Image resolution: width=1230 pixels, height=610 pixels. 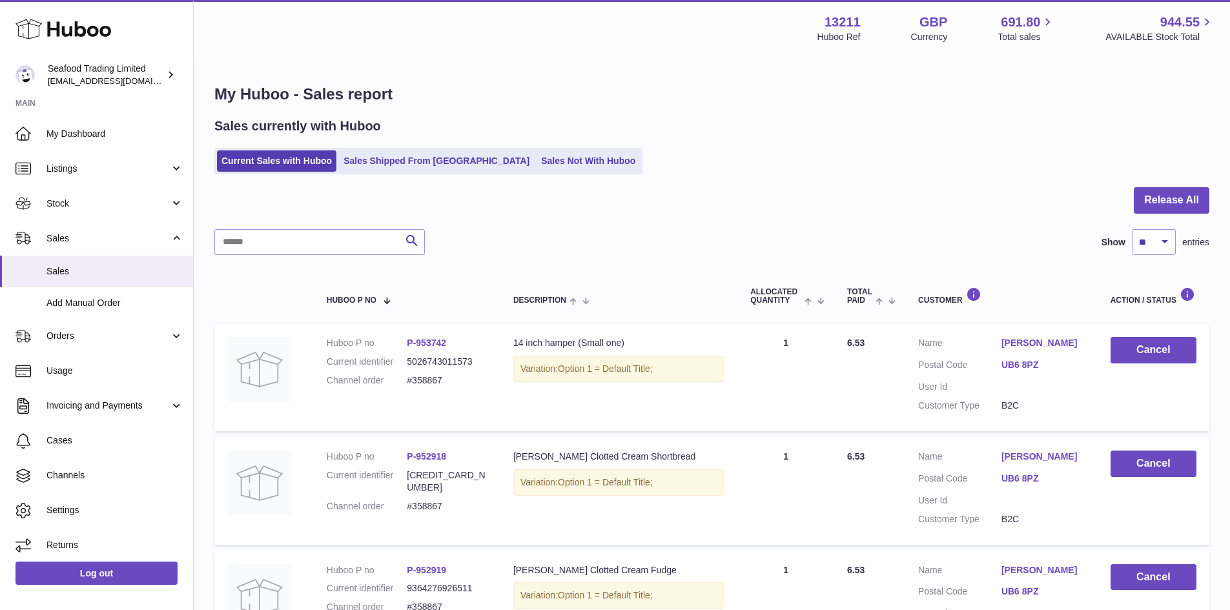 What do you see at coordinates (108, 406) in the screenshot?
I see `span: Invoicing and Payments` at bounding box center [108, 406].